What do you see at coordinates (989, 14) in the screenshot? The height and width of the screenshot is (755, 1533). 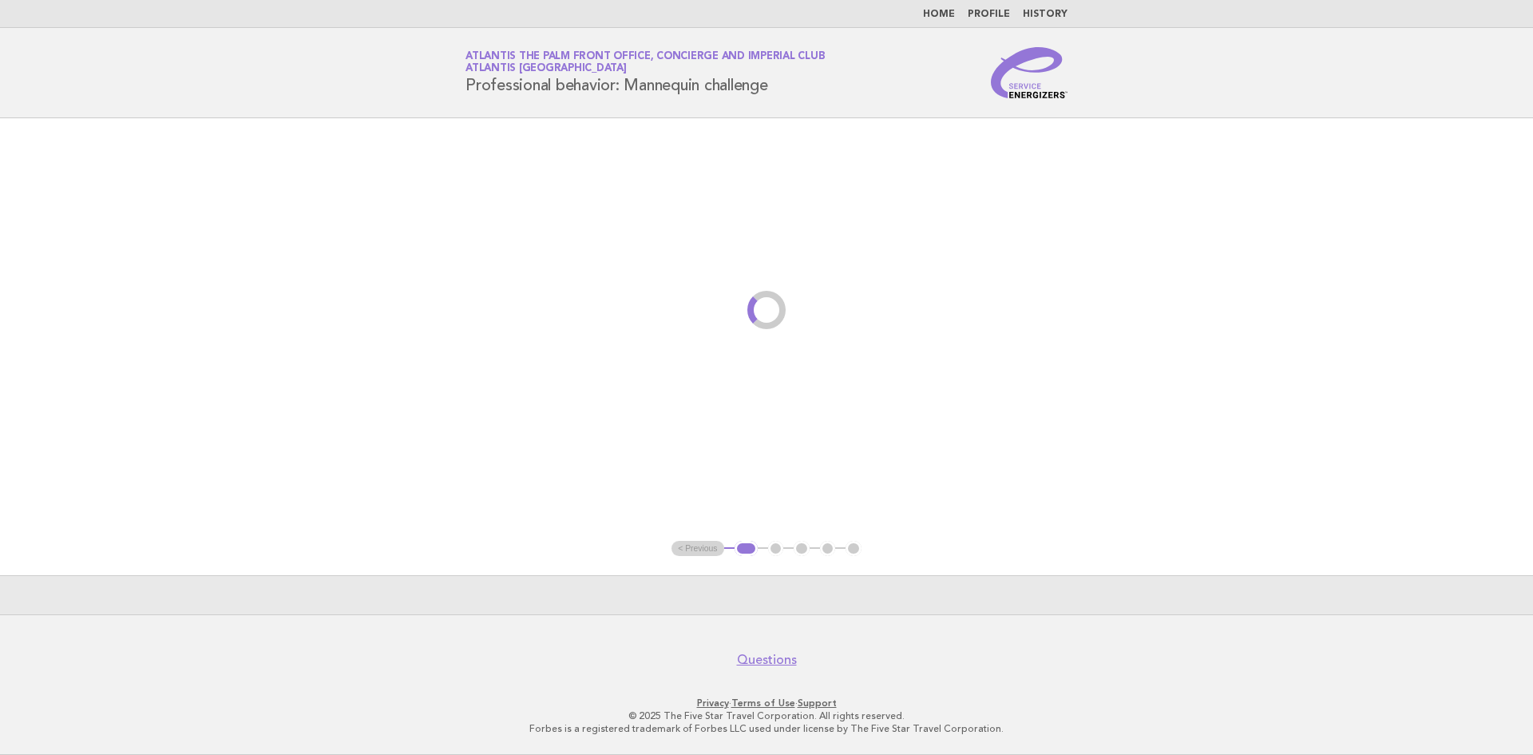 I see `a: Profile` at bounding box center [989, 14].